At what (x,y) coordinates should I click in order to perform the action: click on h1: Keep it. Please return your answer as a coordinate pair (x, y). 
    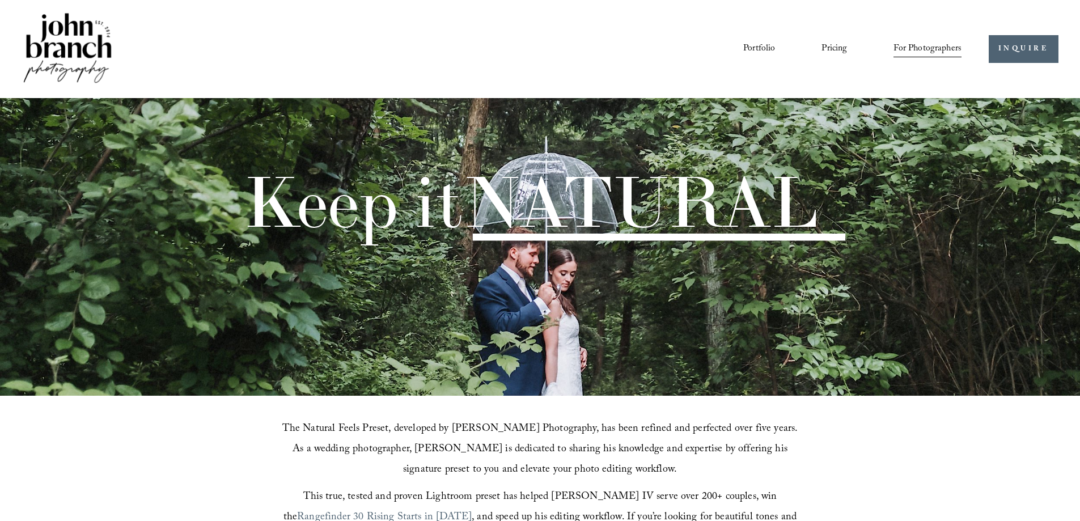
    Looking at the image, I should click on (530, 202).